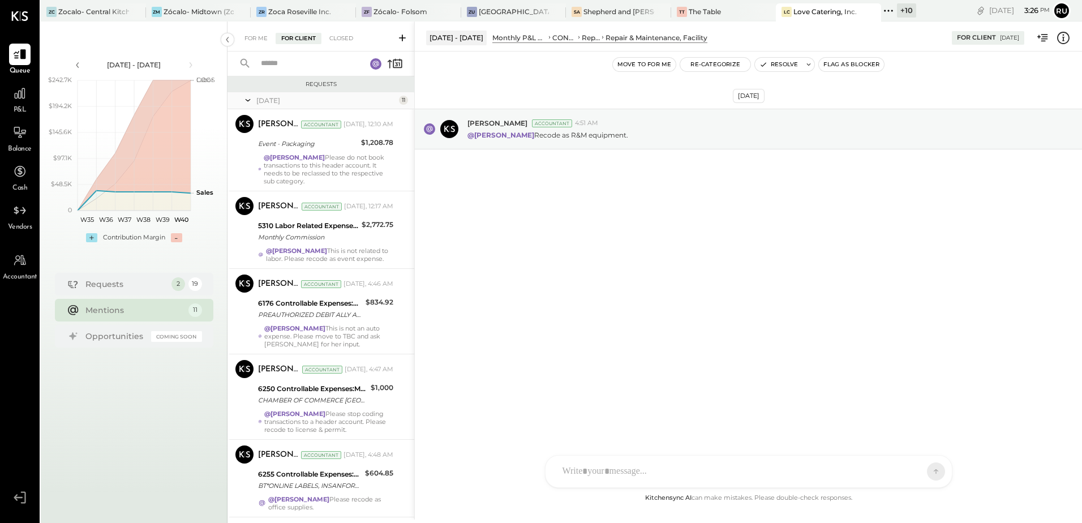 The image size is (1082, 523). Describe the element at coordinates (115, 336) in the screenshot. I see `div: Opportunities` at that location.